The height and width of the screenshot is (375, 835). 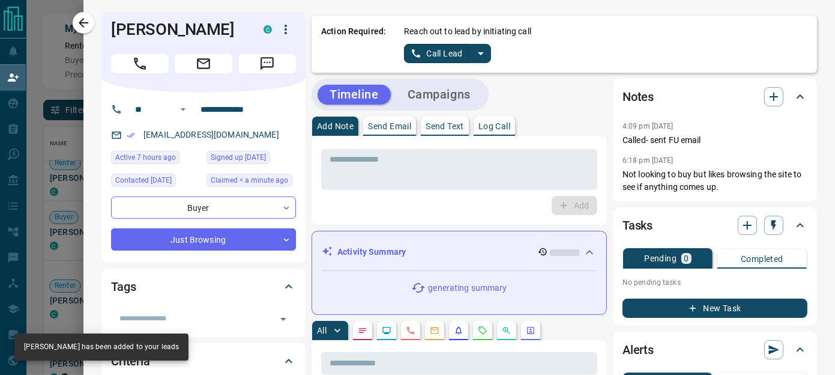 What do you see at coordinates (715, 181) in the screenshot?
I see `p: Not looking to buy but likes browsing the site to see if anything comes up.` at bounding box center [715, 181].